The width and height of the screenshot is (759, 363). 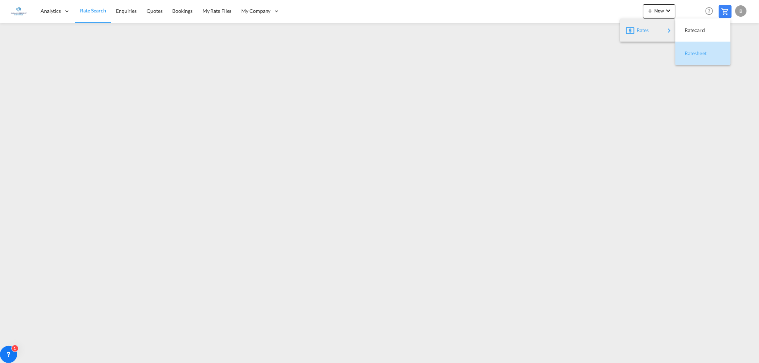 What do you see at coordinates (641, 30) in the screenshot?
I see `span: Rates` at bounding box center [641, 30].